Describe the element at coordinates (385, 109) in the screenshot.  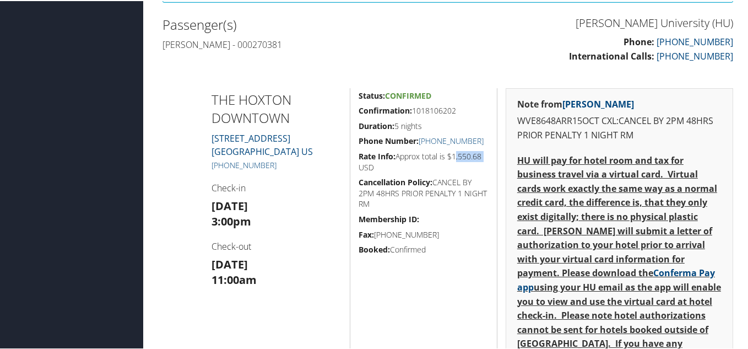
I see `strong: Confirmation:` at that location.